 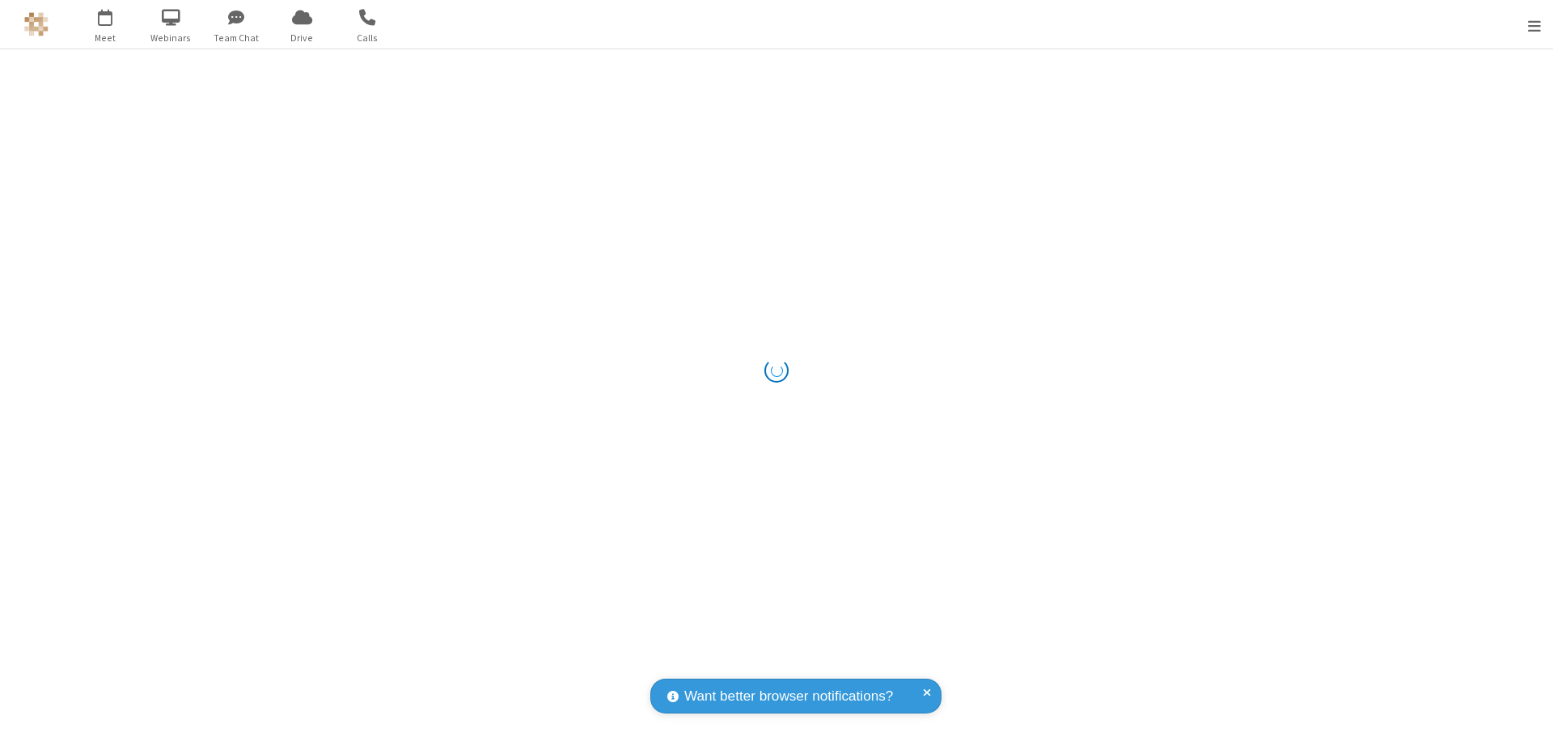 What do you see at coordinates (236, 38) in the screenshot?
I see `span: Team Chat` at bounding box center [236, 38].